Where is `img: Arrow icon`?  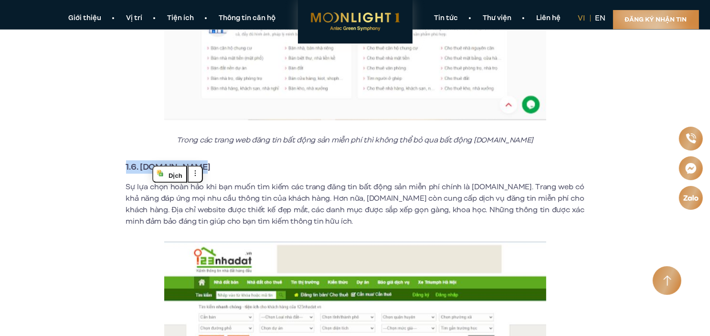
img: Arrow icon is located at coordinates (667, 280).